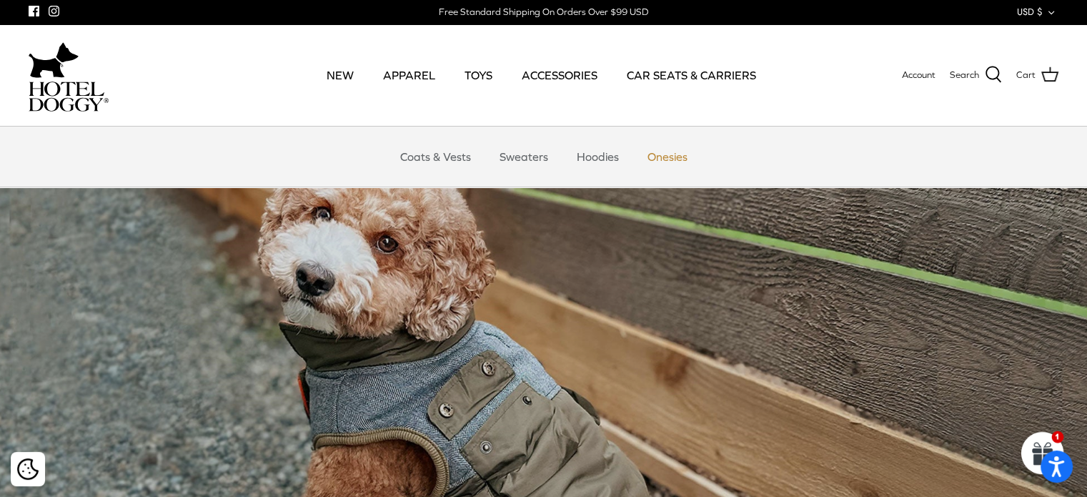 Image resolution: width=1087 pixels, height=497 pixels. Describe the element at coordinates (543, 12) in the screenshot. I see `div: Free Standard Shipping On Orders Over $99 USD` at that location.